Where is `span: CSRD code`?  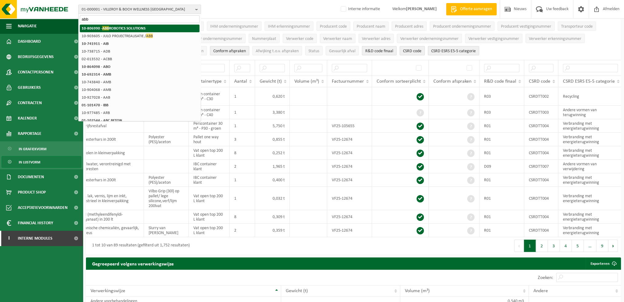
span: CSRD code is located at coordinates (540, 81).